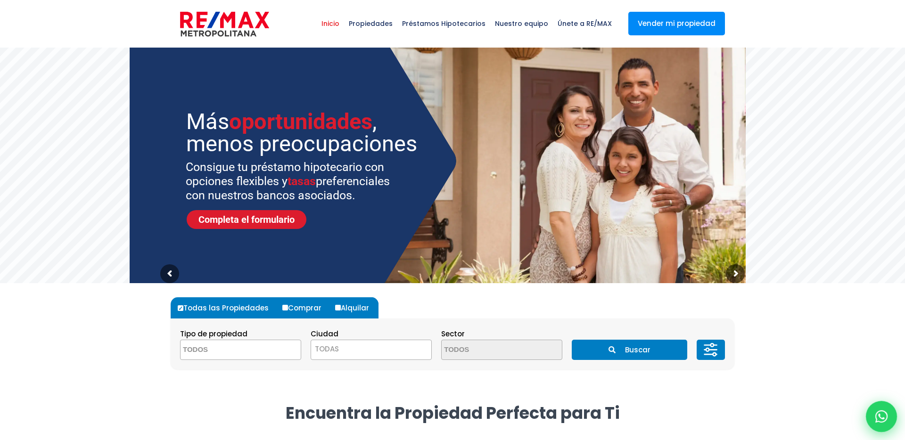 The height and width of the screenshot is (440, 905). I want to click on span: Únete a RE/MAX, so click(584, 24).